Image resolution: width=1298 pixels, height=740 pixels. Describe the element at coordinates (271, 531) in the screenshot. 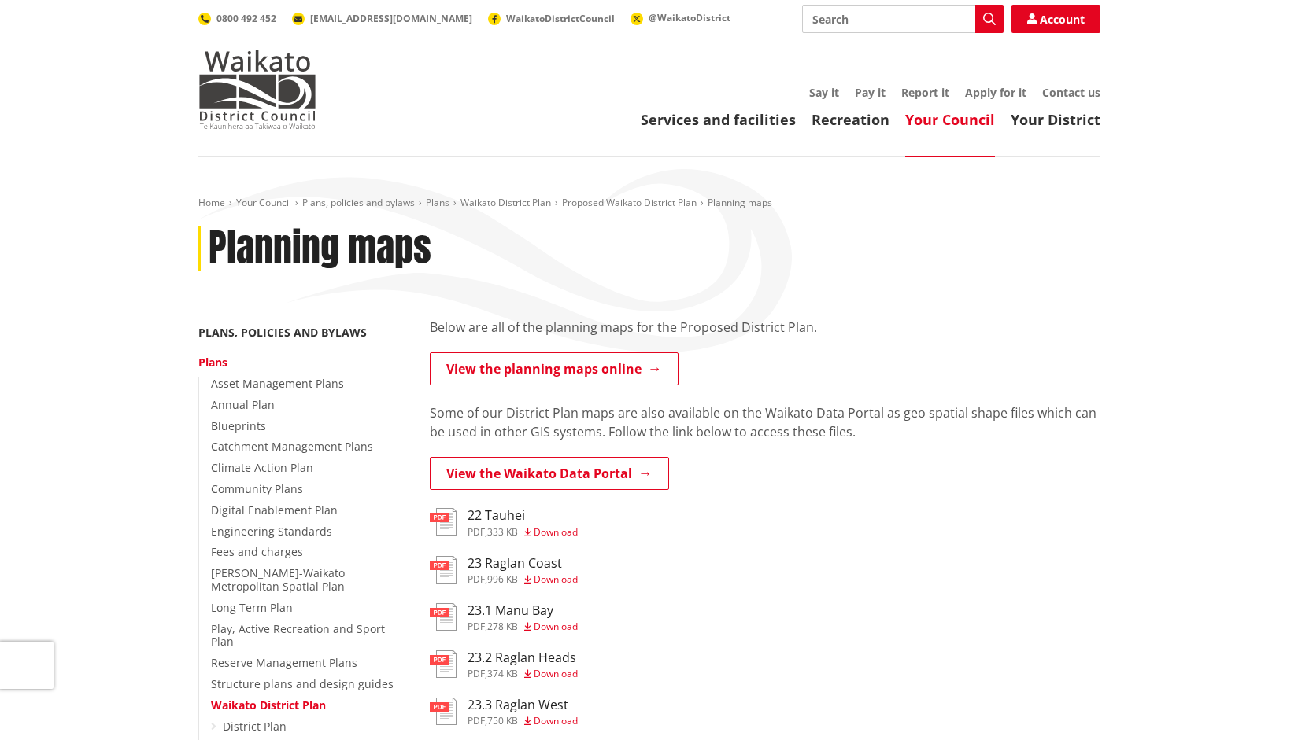

I see `a: Engineering Standards` at that location.